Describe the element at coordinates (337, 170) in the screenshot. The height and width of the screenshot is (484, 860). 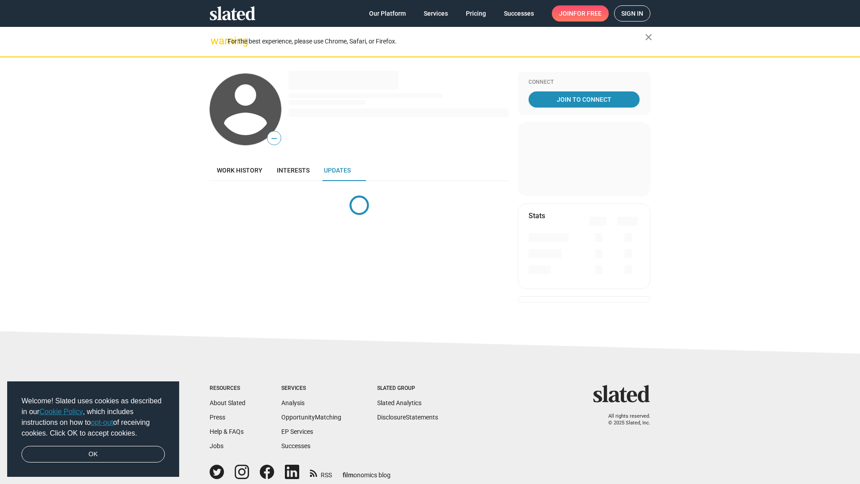
I see `span: Updates` at that location.